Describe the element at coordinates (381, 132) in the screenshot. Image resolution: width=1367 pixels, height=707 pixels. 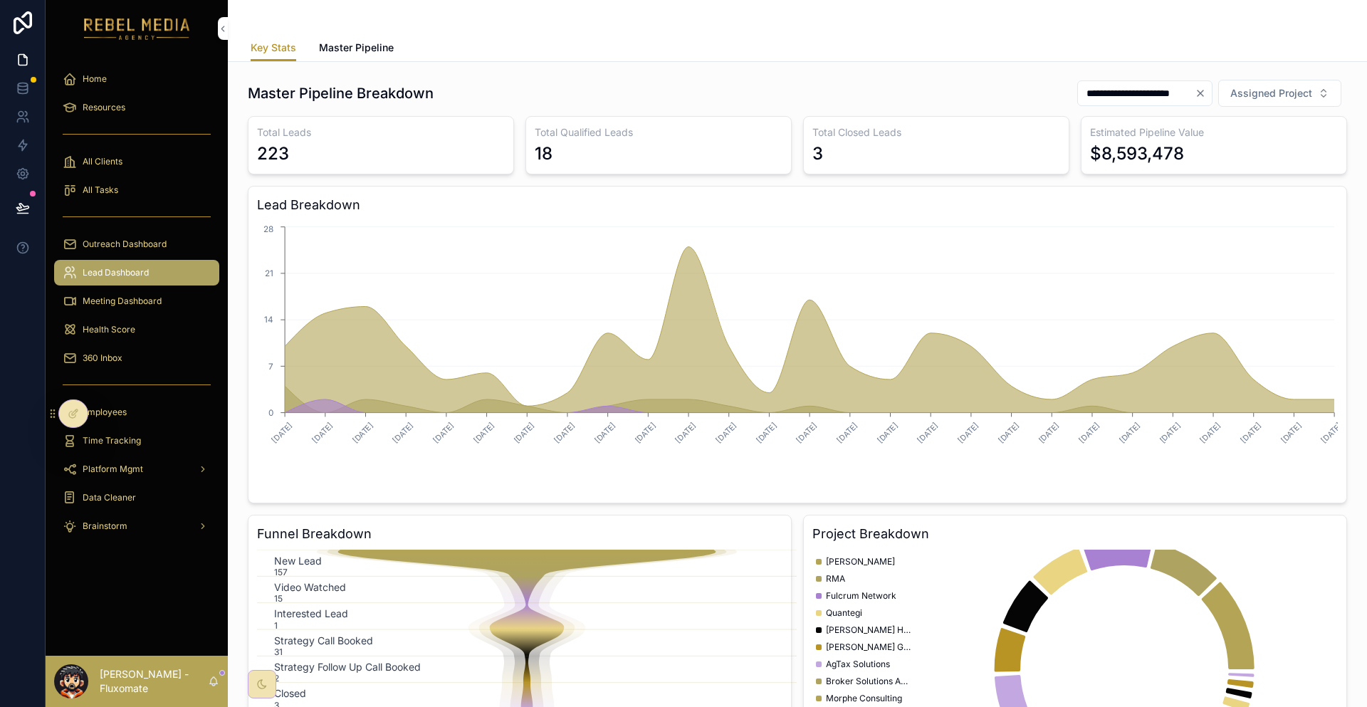
I see `h3: Total Leads` at that location.